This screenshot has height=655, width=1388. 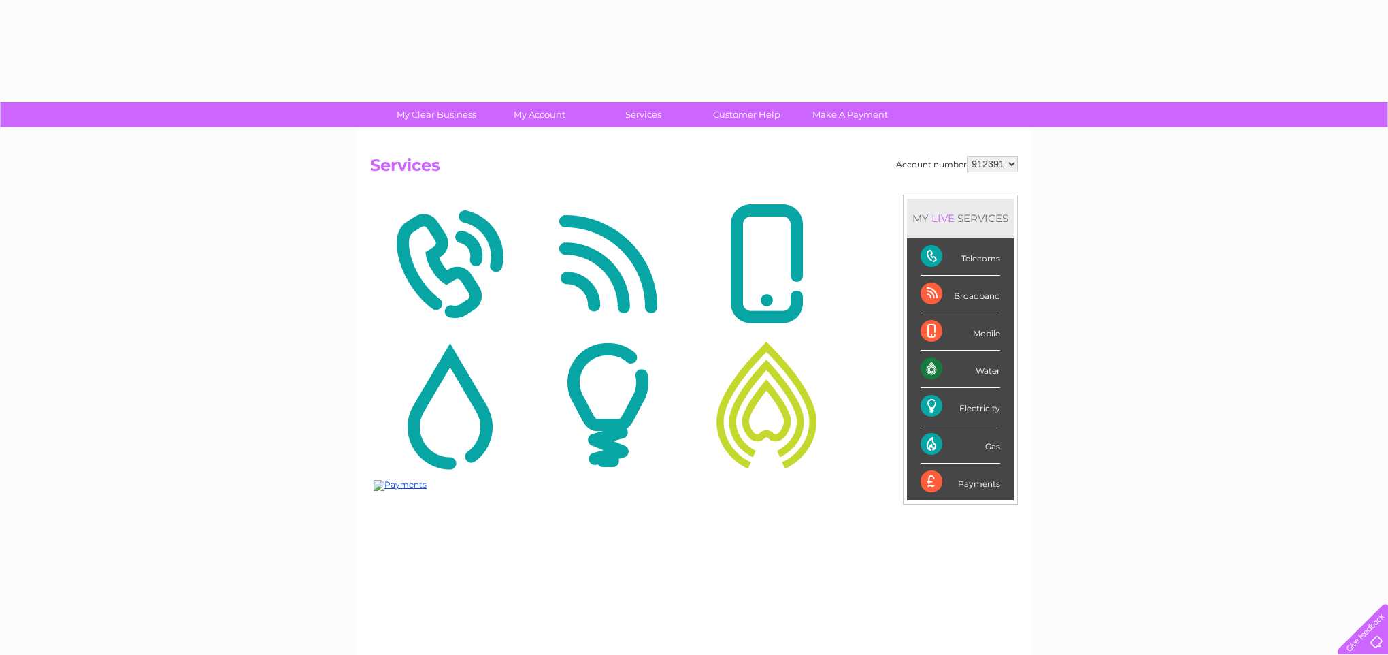 What do you see at coordinates (960, 257) in the screenshot?
I see `div: Telecoms` at bounding box center [960, 257].